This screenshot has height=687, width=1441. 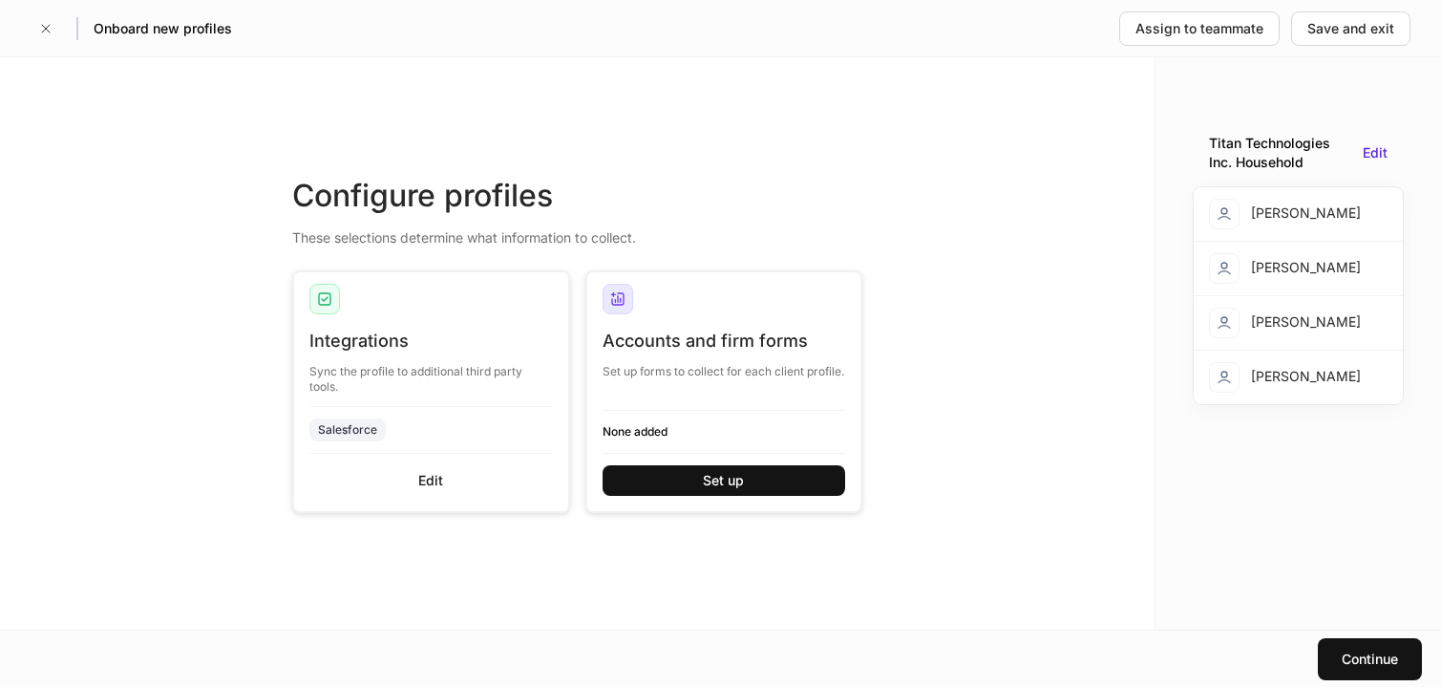 What do you see at coordinates (431, 341) in the screenshot?
I see `div: Integrations` at bounding box center [431, 341].